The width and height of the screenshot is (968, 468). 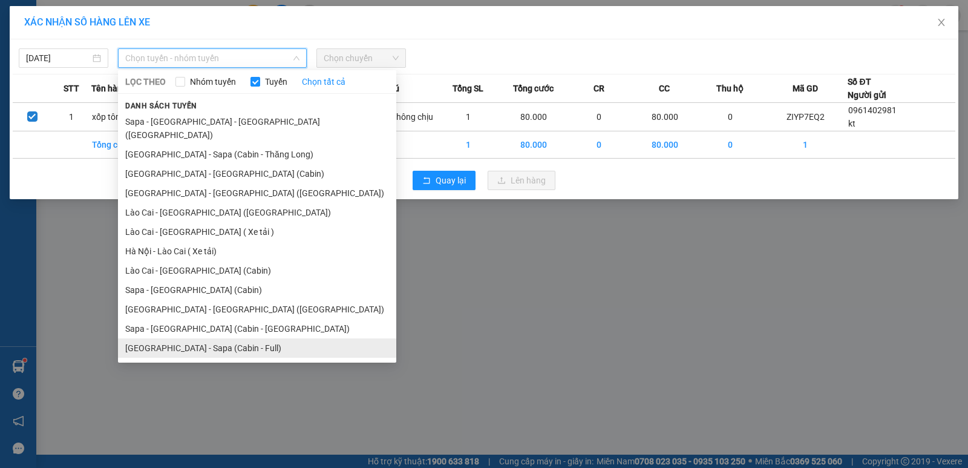 What do you see at coordinates (942, 23) in the screenshot?
I see `button: Close` at bounding box center [942, 23].